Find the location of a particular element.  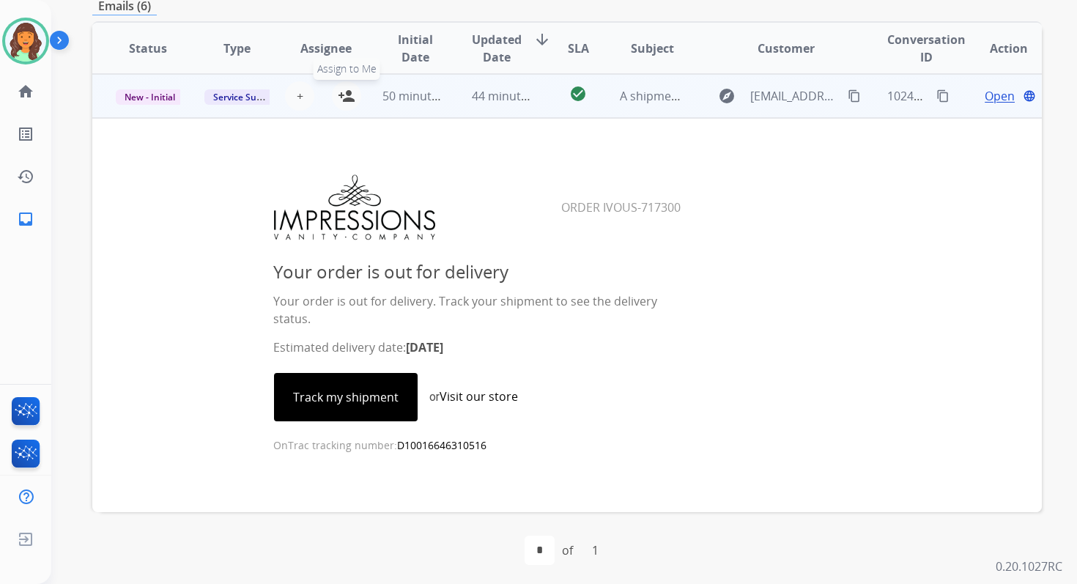

span: 44 minutes ago is located at coordinates (514, 96).